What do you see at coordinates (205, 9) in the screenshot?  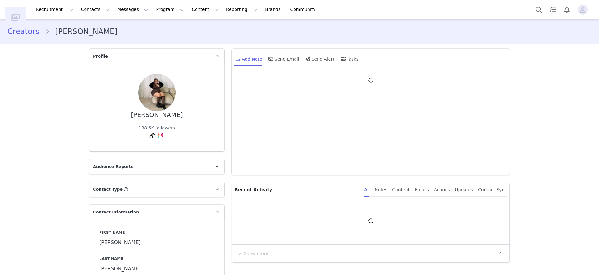 I see `button: Content` at bounding box center [205, 9].